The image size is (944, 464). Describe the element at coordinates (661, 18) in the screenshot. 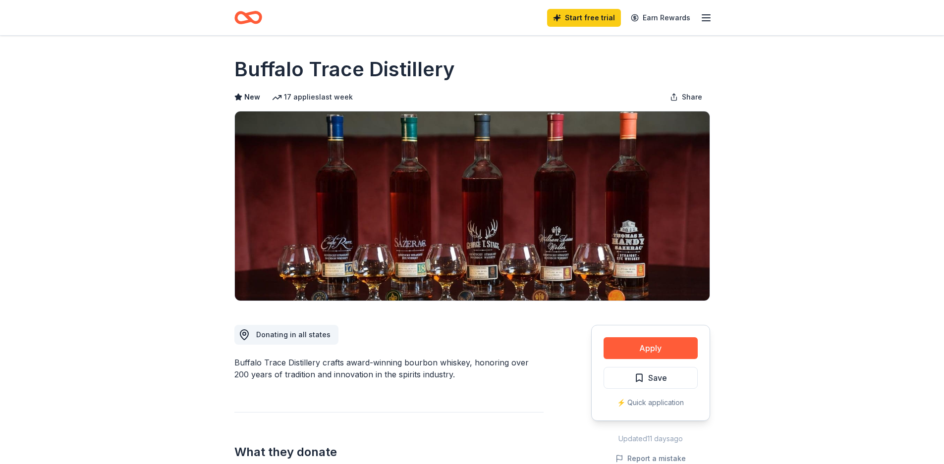

I see `a: Earn Rewards` at that location.